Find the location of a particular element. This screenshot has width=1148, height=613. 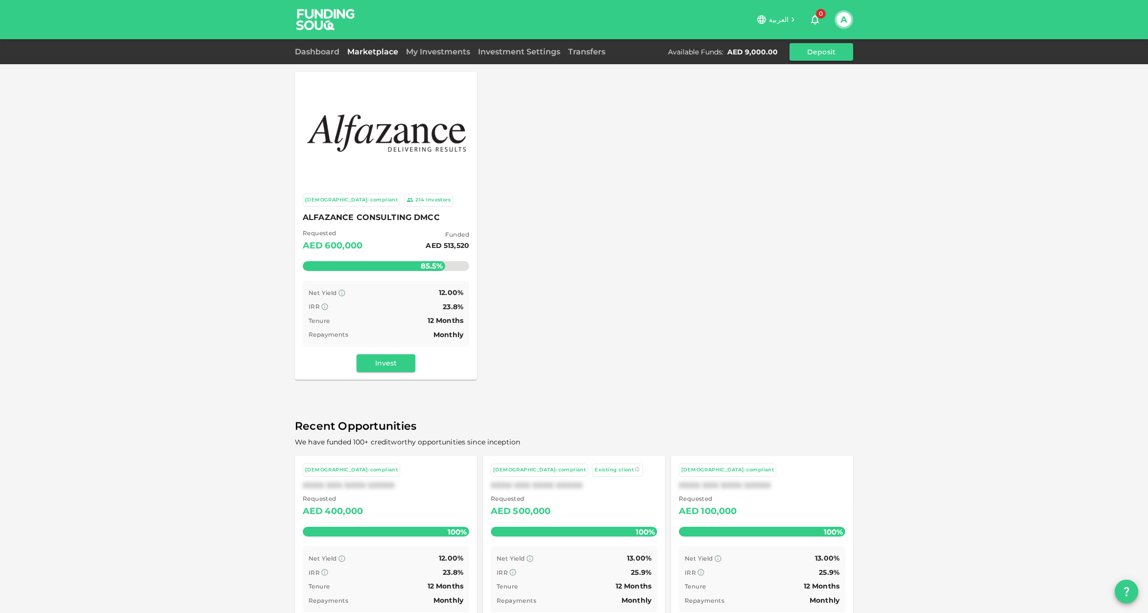

div: Available Funds : is located at coordinates (695, 52).